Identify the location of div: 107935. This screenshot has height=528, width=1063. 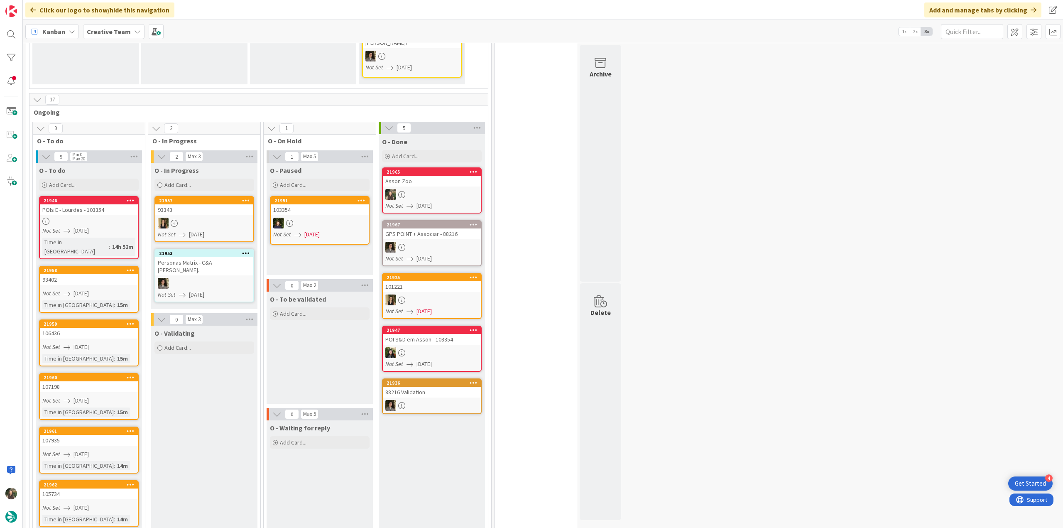
(89, 440).